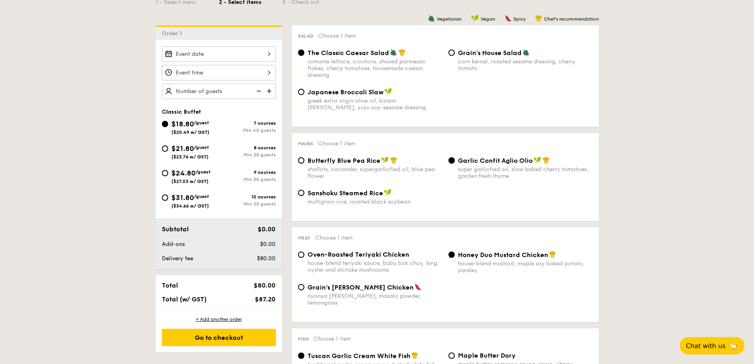 This screenshot has width=754, height=364. Describe the element at coordinates (706, 346) in the screenshot. I see `span: Chat with us` at that location.